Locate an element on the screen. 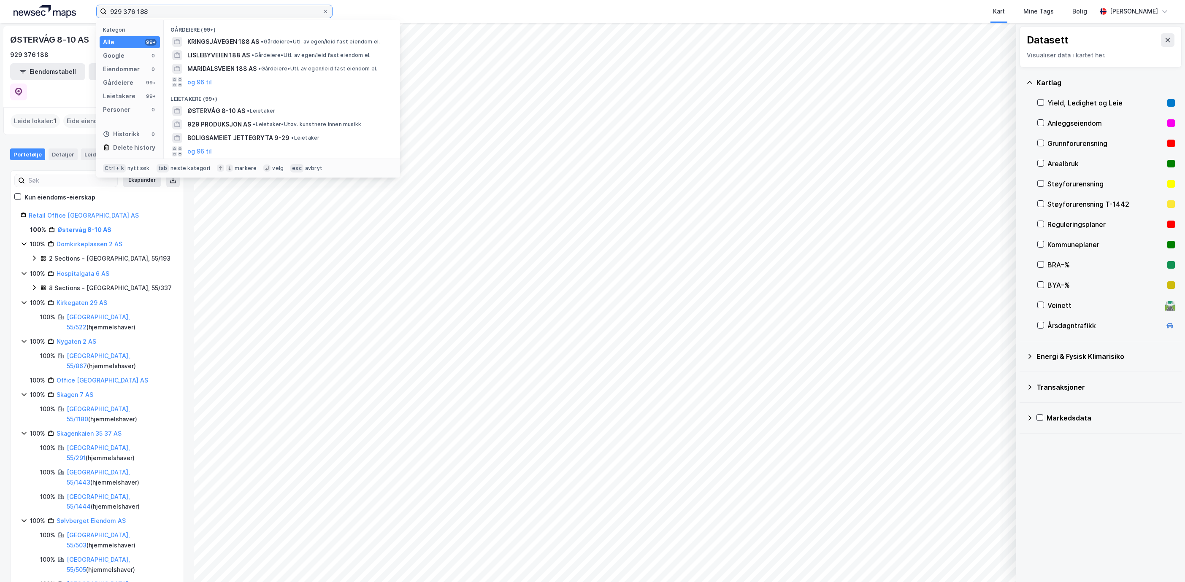  div: Personer is located at coordinates (116, 110).